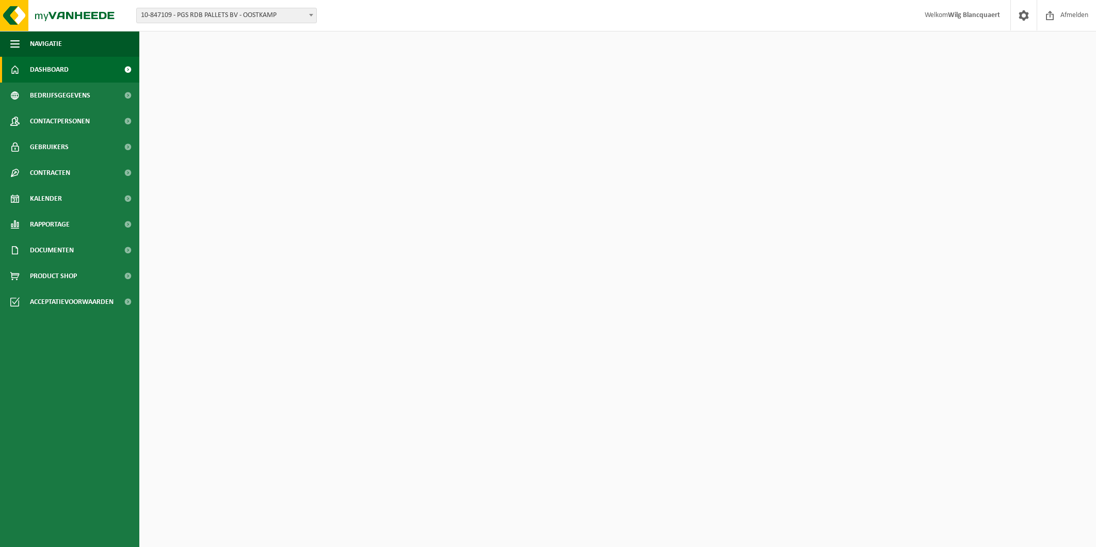 This screenshot has width=1096, height=547. I want to click on span: 10-847109 - PGS RDB PALLETS BV - OOSTKAMP, so click(227, 15).